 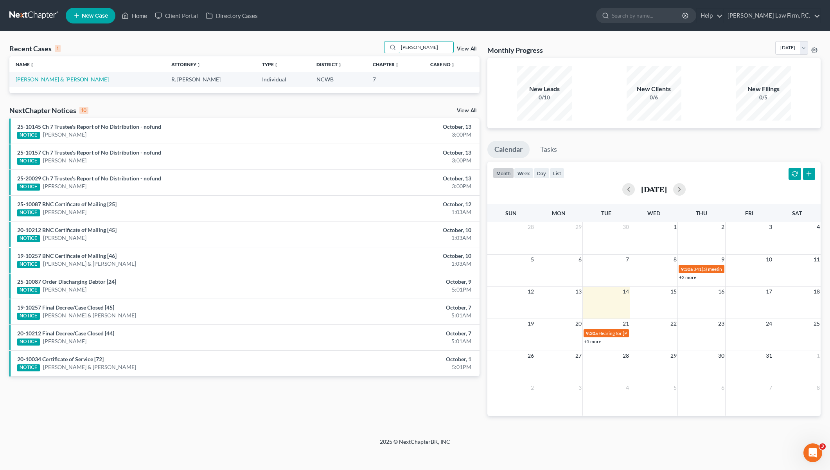 What do you see at coordinates (25, 64) in the screenshot?
I see `a: Nameunfold_more` at bounding box center [25, 64].